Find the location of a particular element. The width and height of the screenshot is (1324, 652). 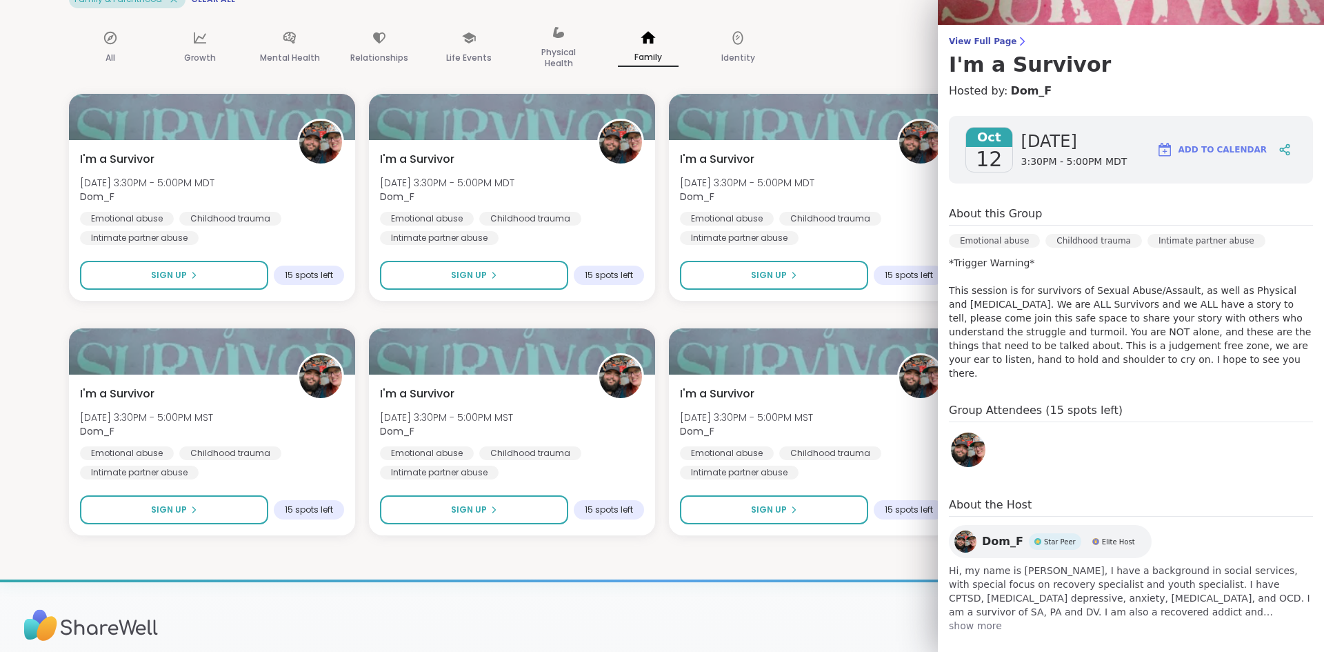

span: View Full Page is located at coordinates (1131, 41).